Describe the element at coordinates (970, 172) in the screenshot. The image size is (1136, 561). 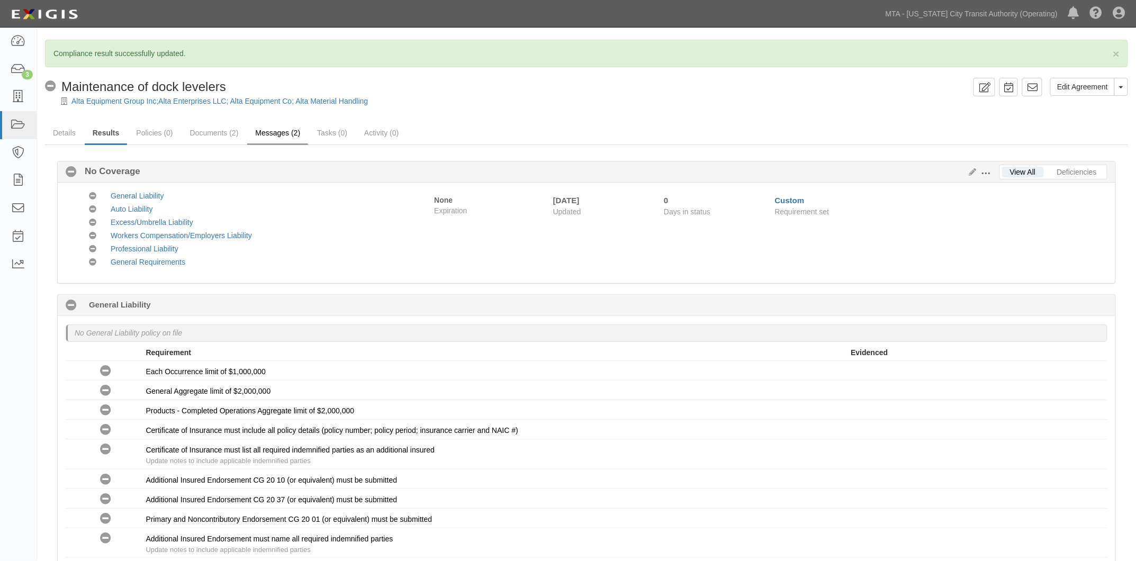
I see `a: Edit Results` at that location.